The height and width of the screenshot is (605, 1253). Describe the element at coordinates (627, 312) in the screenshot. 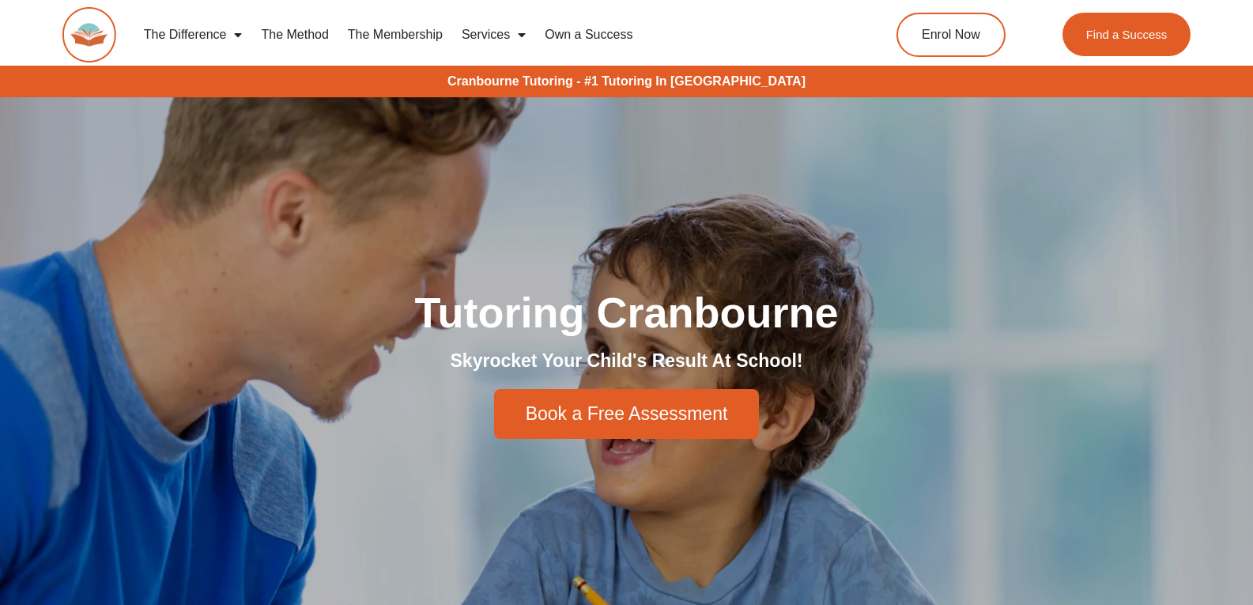

I see `h1: Tutoring Cranbourne` at that location.